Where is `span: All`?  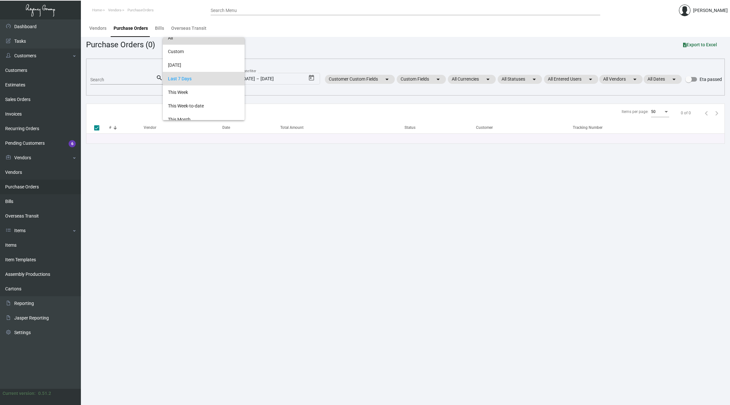
span: All is located at coordinates (204, 38).